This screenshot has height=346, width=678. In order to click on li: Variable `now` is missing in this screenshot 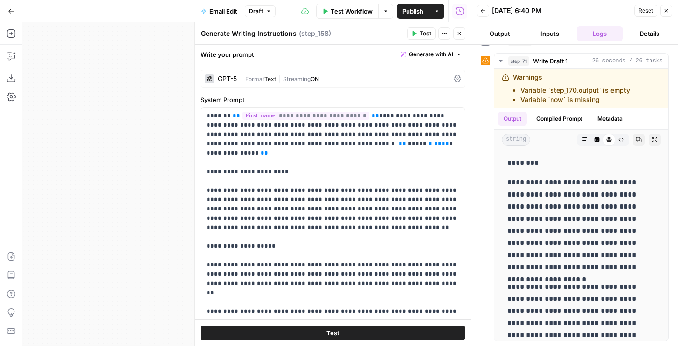, I will do `click(575, 100)`.